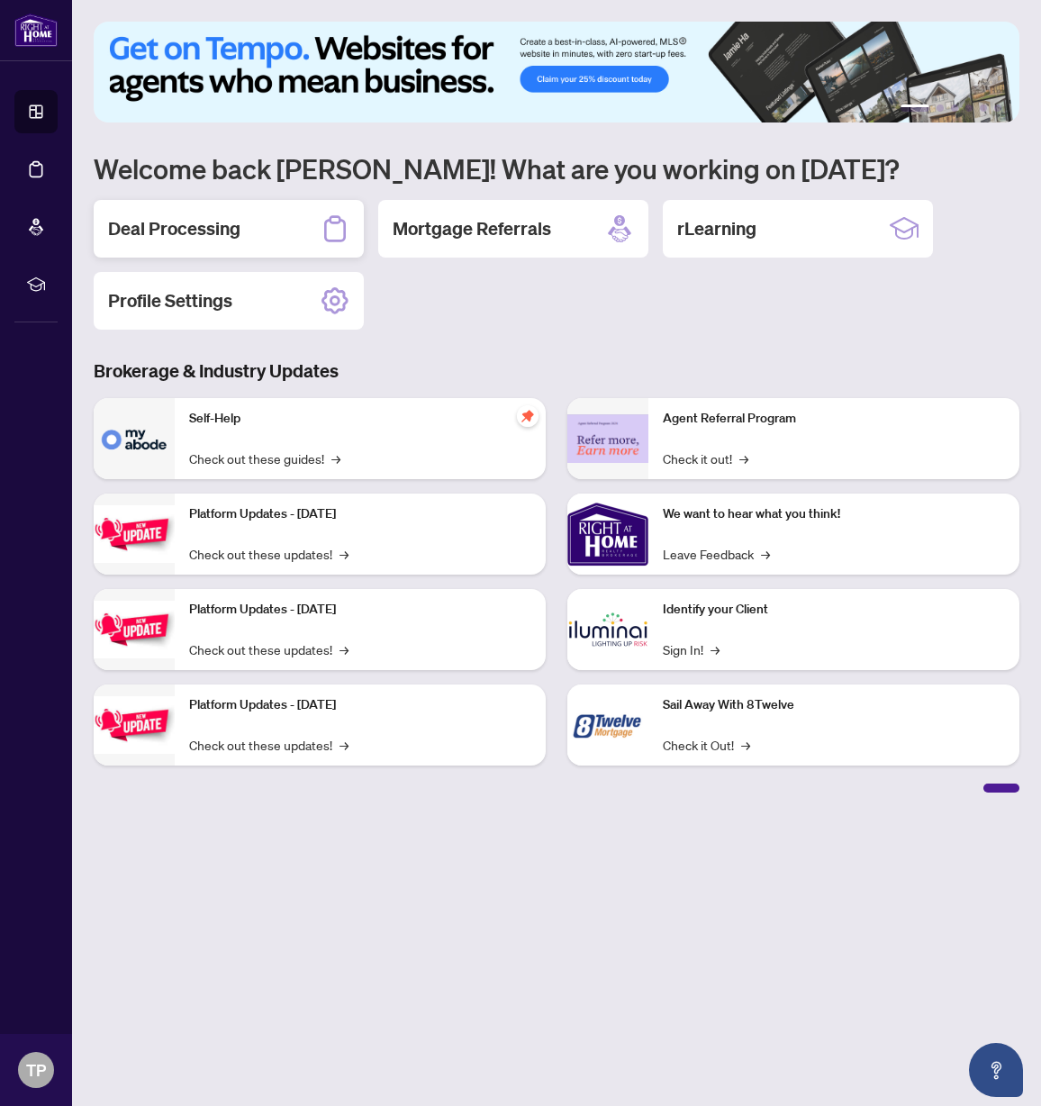 This screenshot has height=1106, width=1041. What do you see at coordinates (360, 419) in the screenshot?
I see `p: Self-Help` at bounding box center [360, 419].